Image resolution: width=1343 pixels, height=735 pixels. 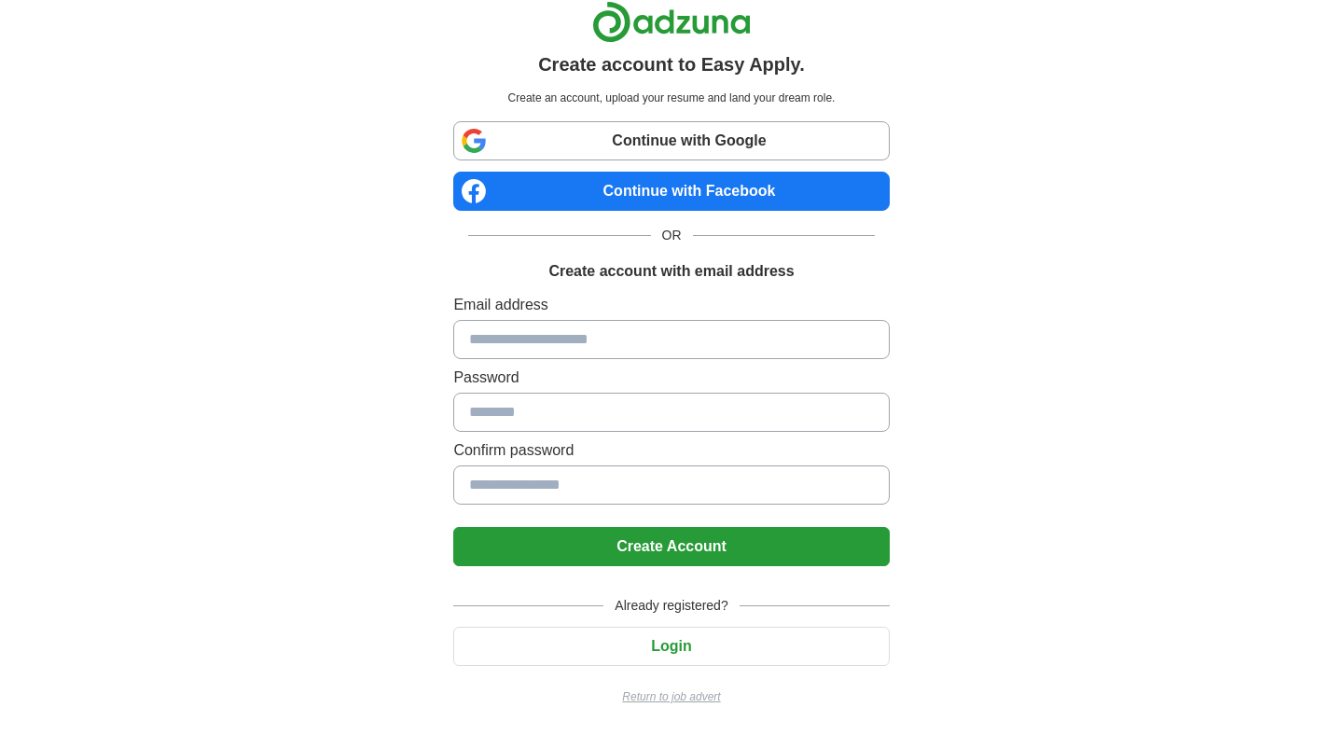 What do you see at coordinates (671, 697) in the screenshot?
I see `a: Return to job advert` at bounding box center [671, 697].